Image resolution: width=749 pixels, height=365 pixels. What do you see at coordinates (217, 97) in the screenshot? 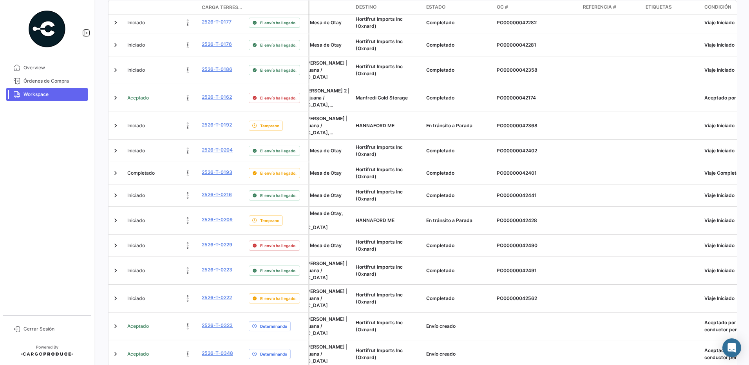
I see `a: 2526-T-0162` at bounding box center [217, 97].